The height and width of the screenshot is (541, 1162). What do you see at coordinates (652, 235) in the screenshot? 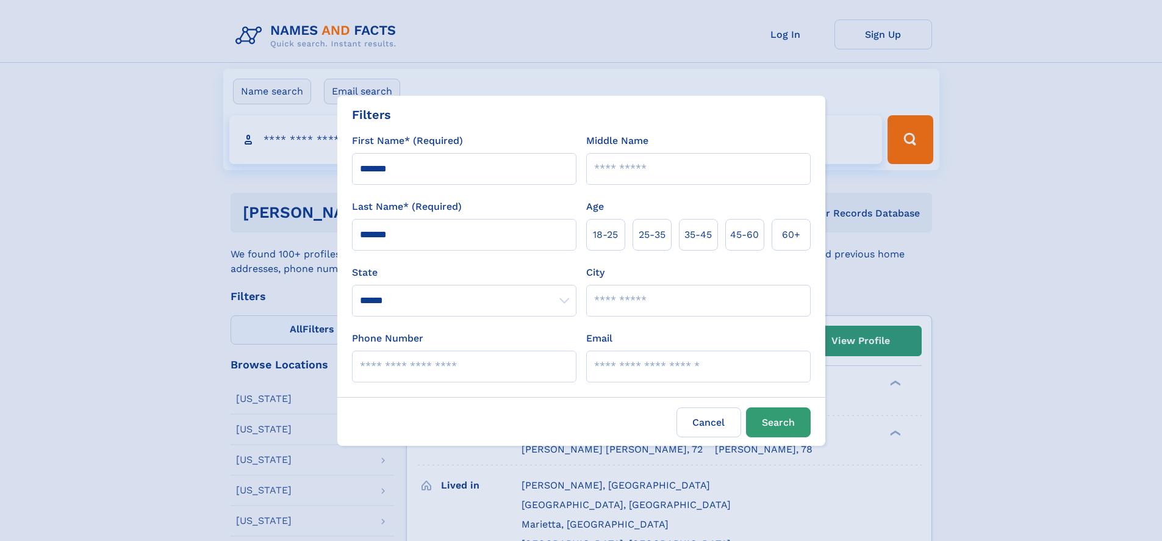
I see `span: 25‑35` at bounding box center [652, 235].